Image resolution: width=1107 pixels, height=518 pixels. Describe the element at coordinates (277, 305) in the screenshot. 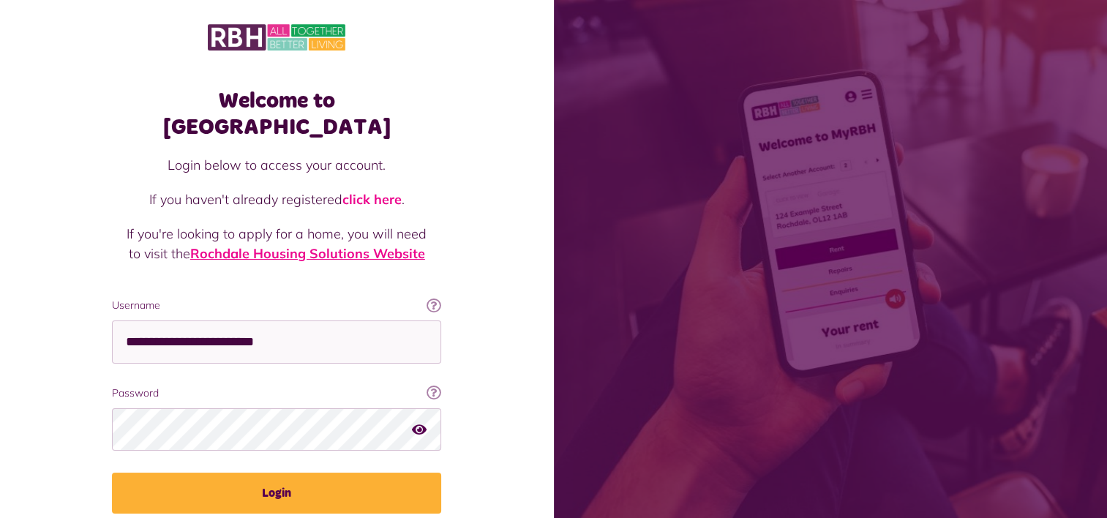

I see `label: Username` at that location.